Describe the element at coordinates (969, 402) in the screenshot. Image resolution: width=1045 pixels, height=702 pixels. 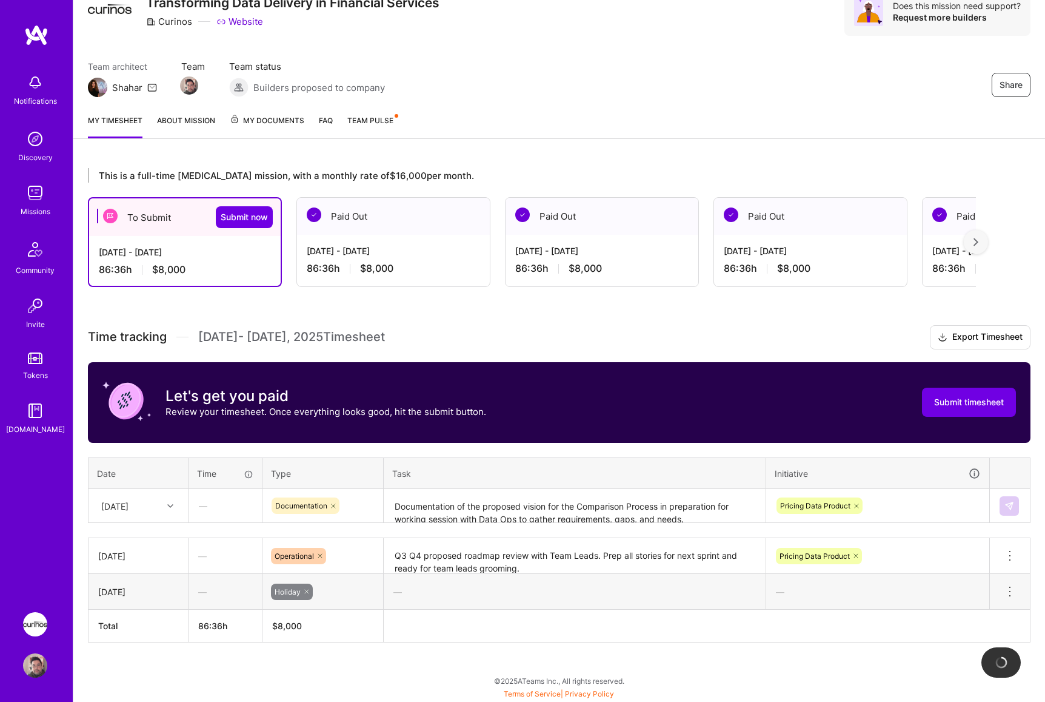
I see `span: Submit timesheet` at that location.